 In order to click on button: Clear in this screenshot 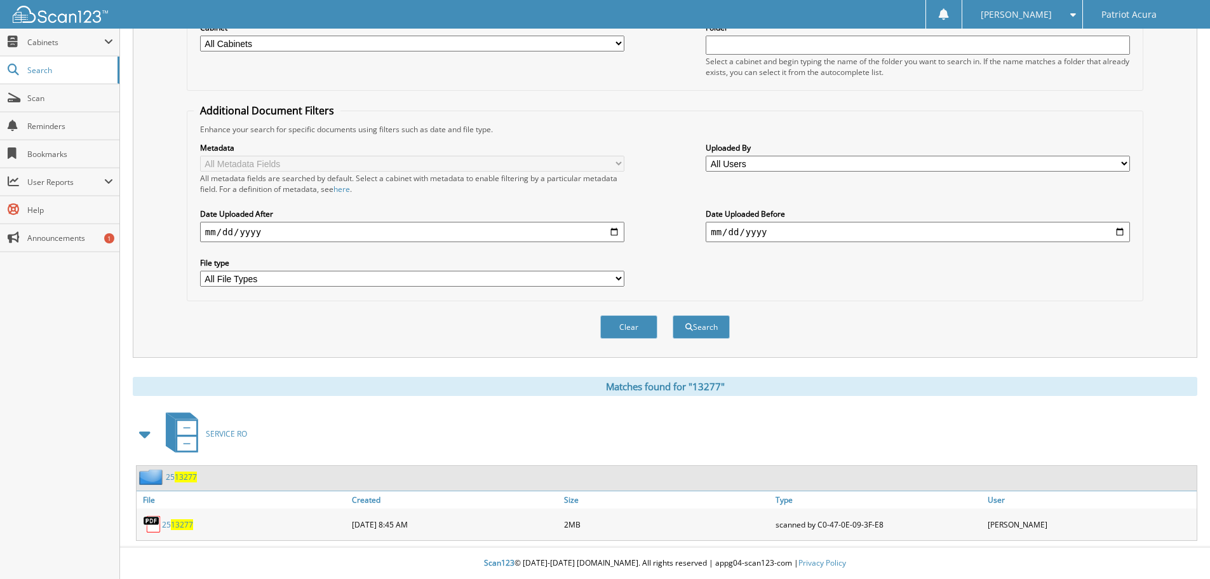, I will do `click(629, 327)`.